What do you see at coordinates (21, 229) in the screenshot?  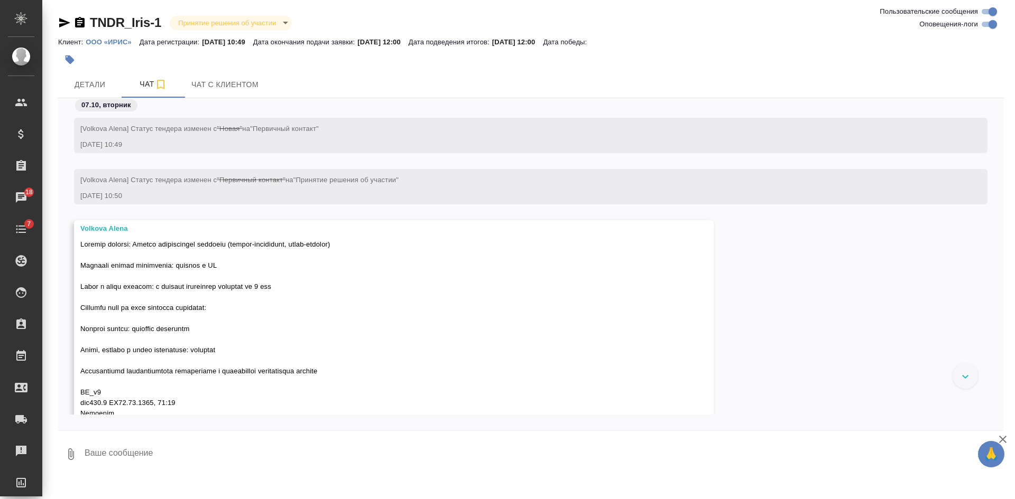 I see `a: 7` at bounding box center [21, 229].